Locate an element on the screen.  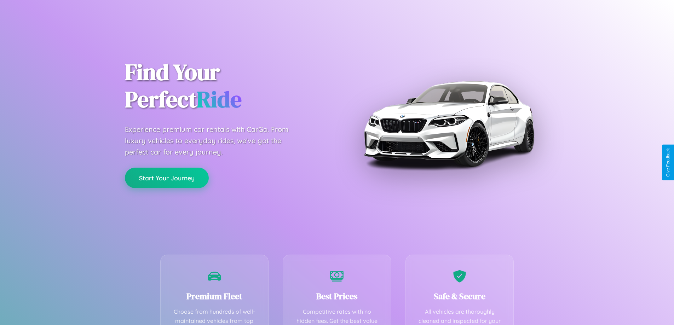
div: Give Feedback is located at coordinates (668, 162).